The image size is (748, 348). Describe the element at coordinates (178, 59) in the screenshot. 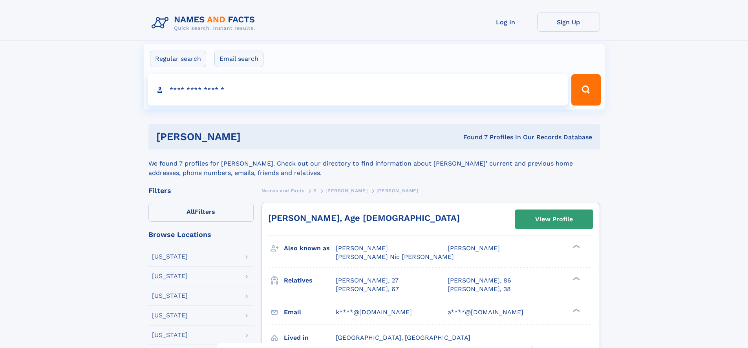

I see `label: Regular search` at that location.